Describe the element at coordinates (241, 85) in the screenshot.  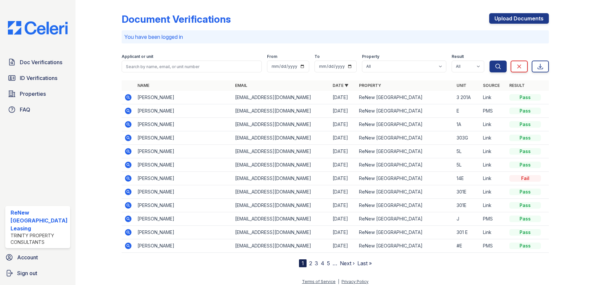
I see `a: Email` at that location.